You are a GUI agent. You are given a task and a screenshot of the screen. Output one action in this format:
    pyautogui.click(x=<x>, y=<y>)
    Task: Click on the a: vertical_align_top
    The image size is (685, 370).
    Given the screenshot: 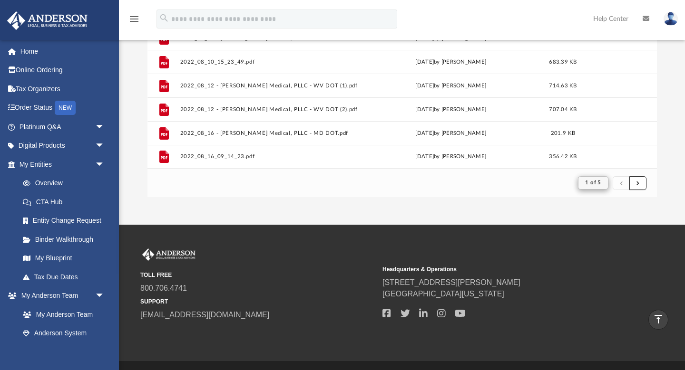 What is the action you would take?
    pyautogui.click(x=658, y=320)
    